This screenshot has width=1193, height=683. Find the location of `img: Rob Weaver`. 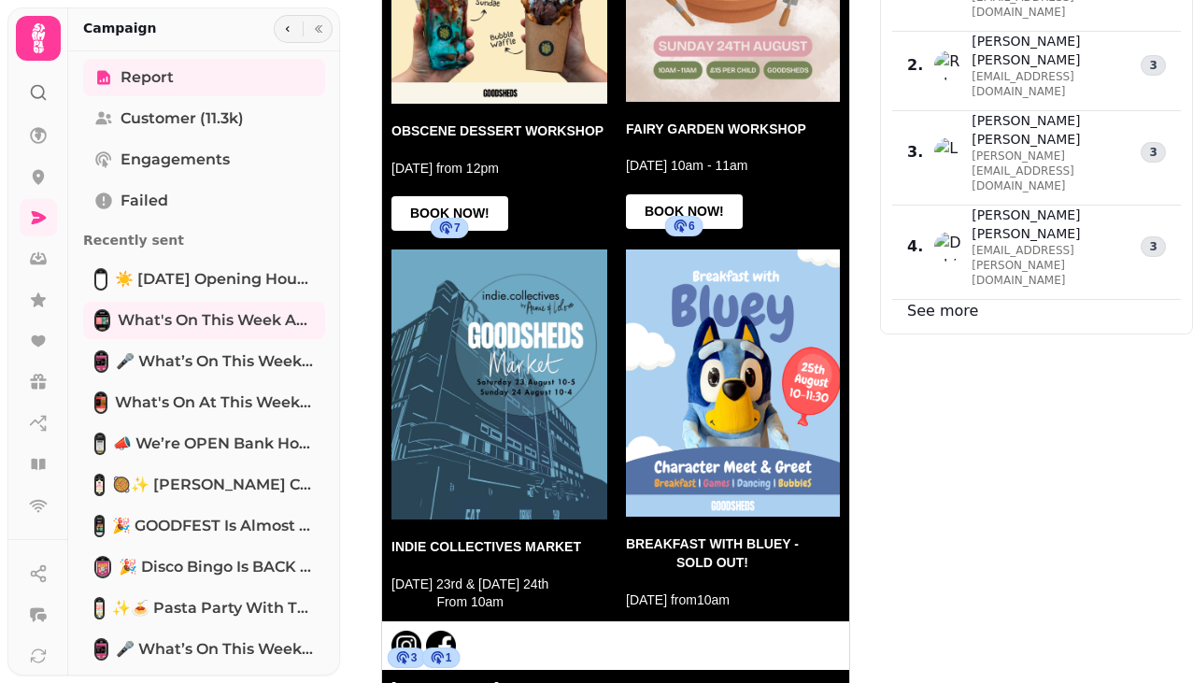

img: Rob Weaver is located at coordinates (949, 65).